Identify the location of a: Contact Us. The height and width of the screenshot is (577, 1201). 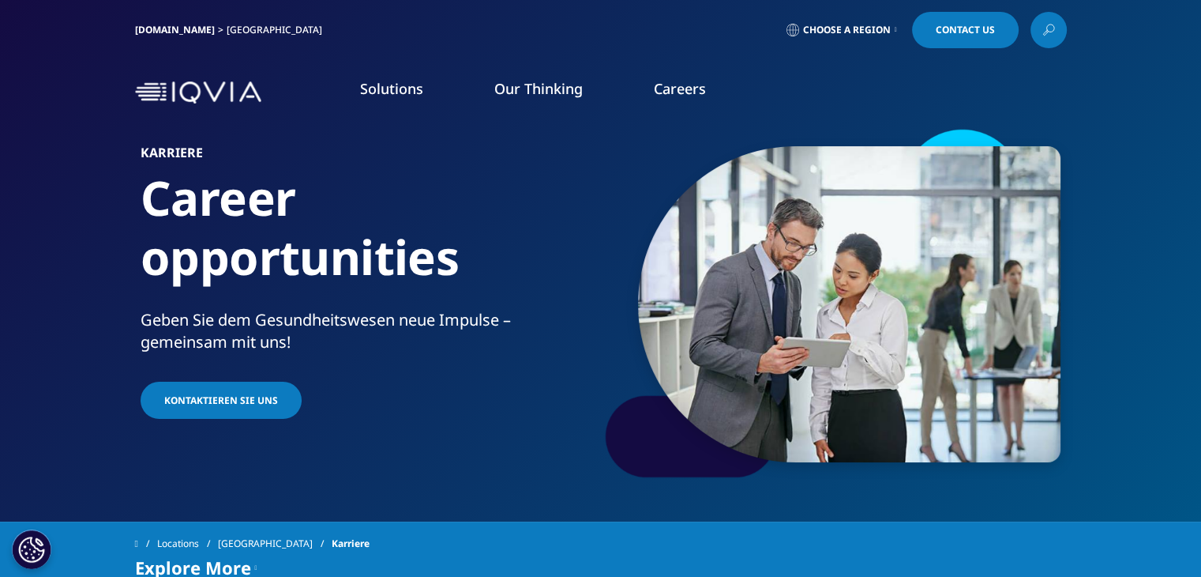
(965, 30).